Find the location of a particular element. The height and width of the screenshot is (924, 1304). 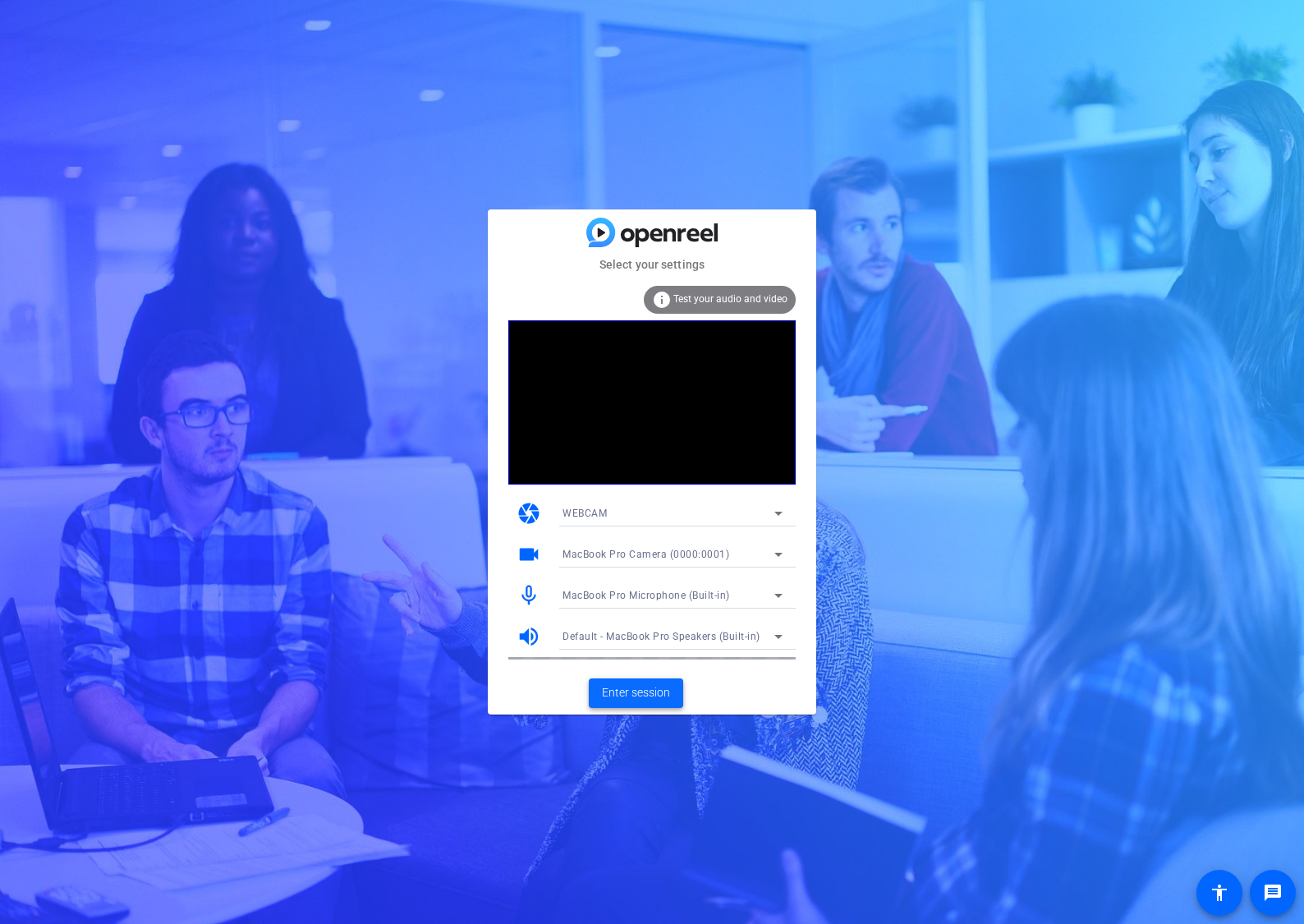

span: MacBook Pro Microphone (Built-in) is located at coordinates (646, 596).